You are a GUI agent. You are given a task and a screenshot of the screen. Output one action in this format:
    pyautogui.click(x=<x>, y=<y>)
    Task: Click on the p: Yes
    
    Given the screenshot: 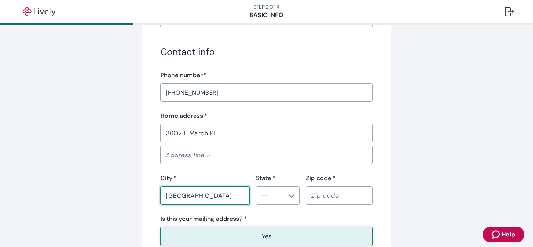 What is the action you would take?
    pyautogui.click(x=266, y=236)
    